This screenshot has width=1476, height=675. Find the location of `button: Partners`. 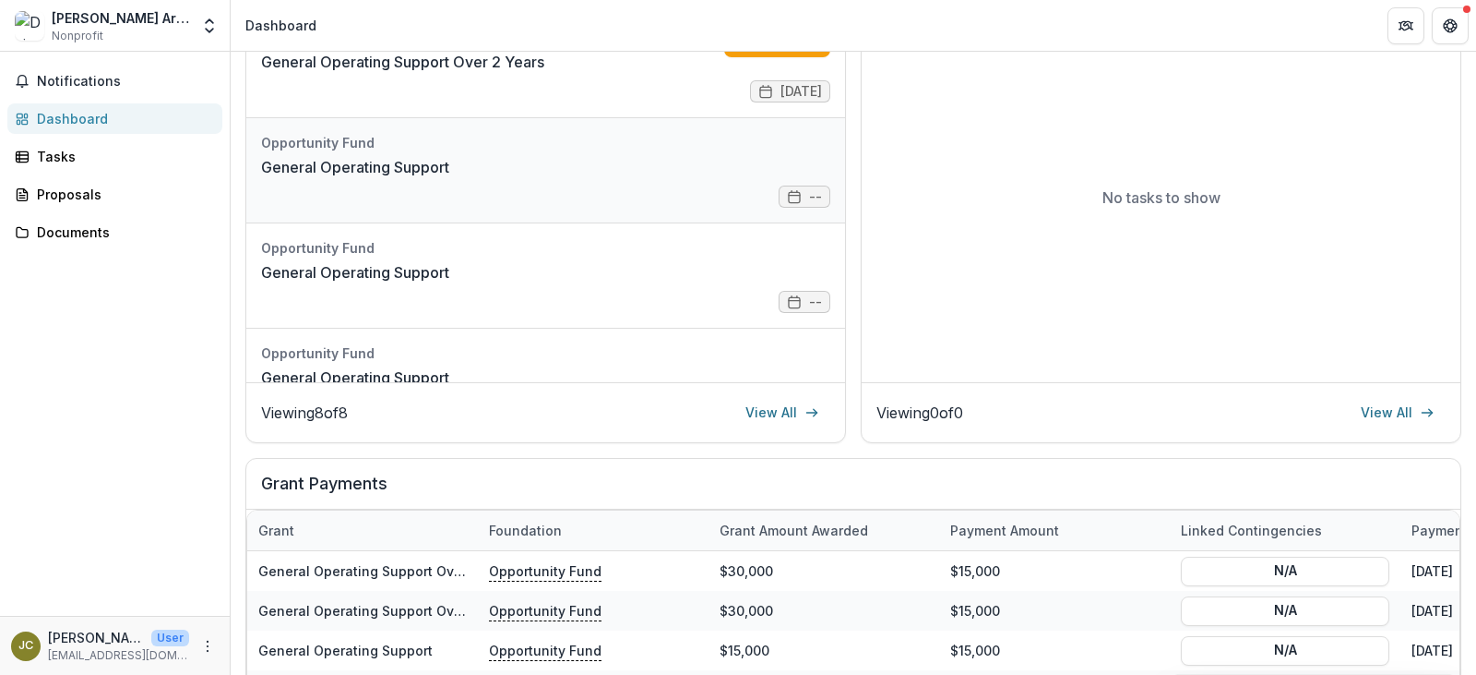

button: Partners is located at coordinates (1406, 26).